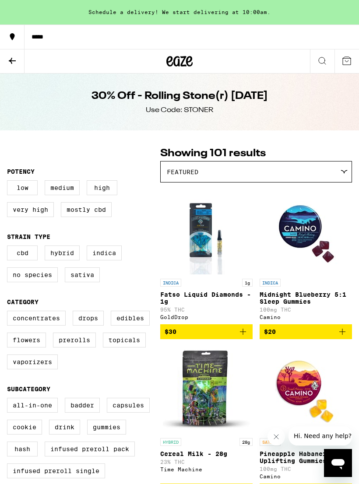 This screenshot has width=359, height=484. What do you see at coordinates (26, 340) in the screenshot?
I see `label: Flowers` at bounding box center [26, 340].